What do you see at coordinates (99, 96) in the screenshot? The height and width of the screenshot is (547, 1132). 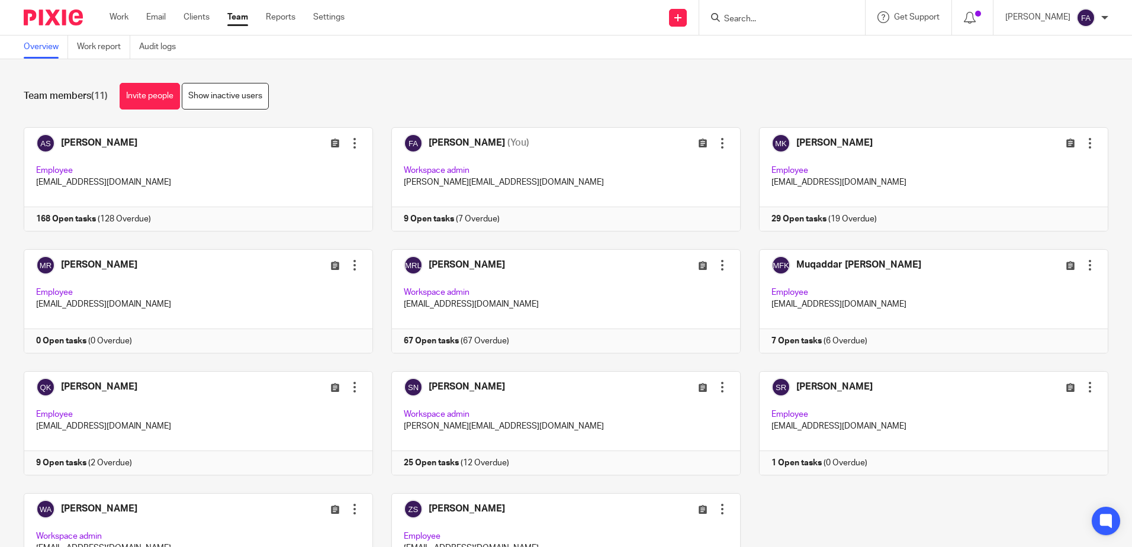 I see `span: (11)` at bounding box center [99, 96].